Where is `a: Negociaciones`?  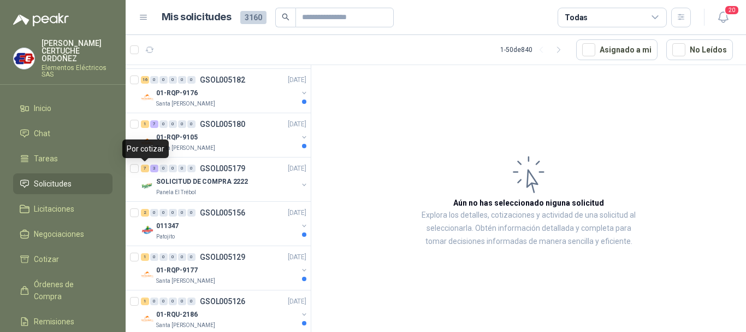 a: Negociaciones is located at coordinates (63, 234).